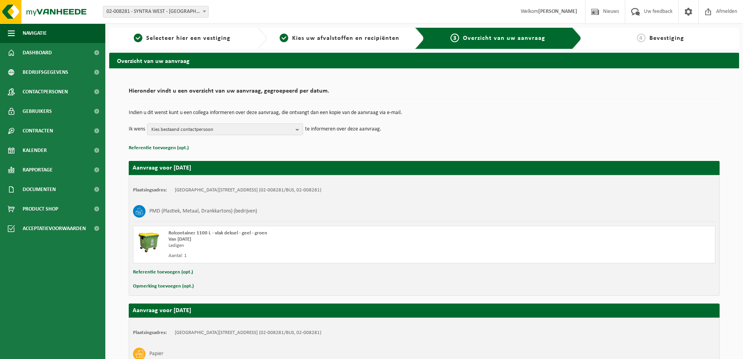  Describe the element at coordinates (182, 38) in the screenshot. I see `a: 1Selecteer hier een vestiging` at that location.